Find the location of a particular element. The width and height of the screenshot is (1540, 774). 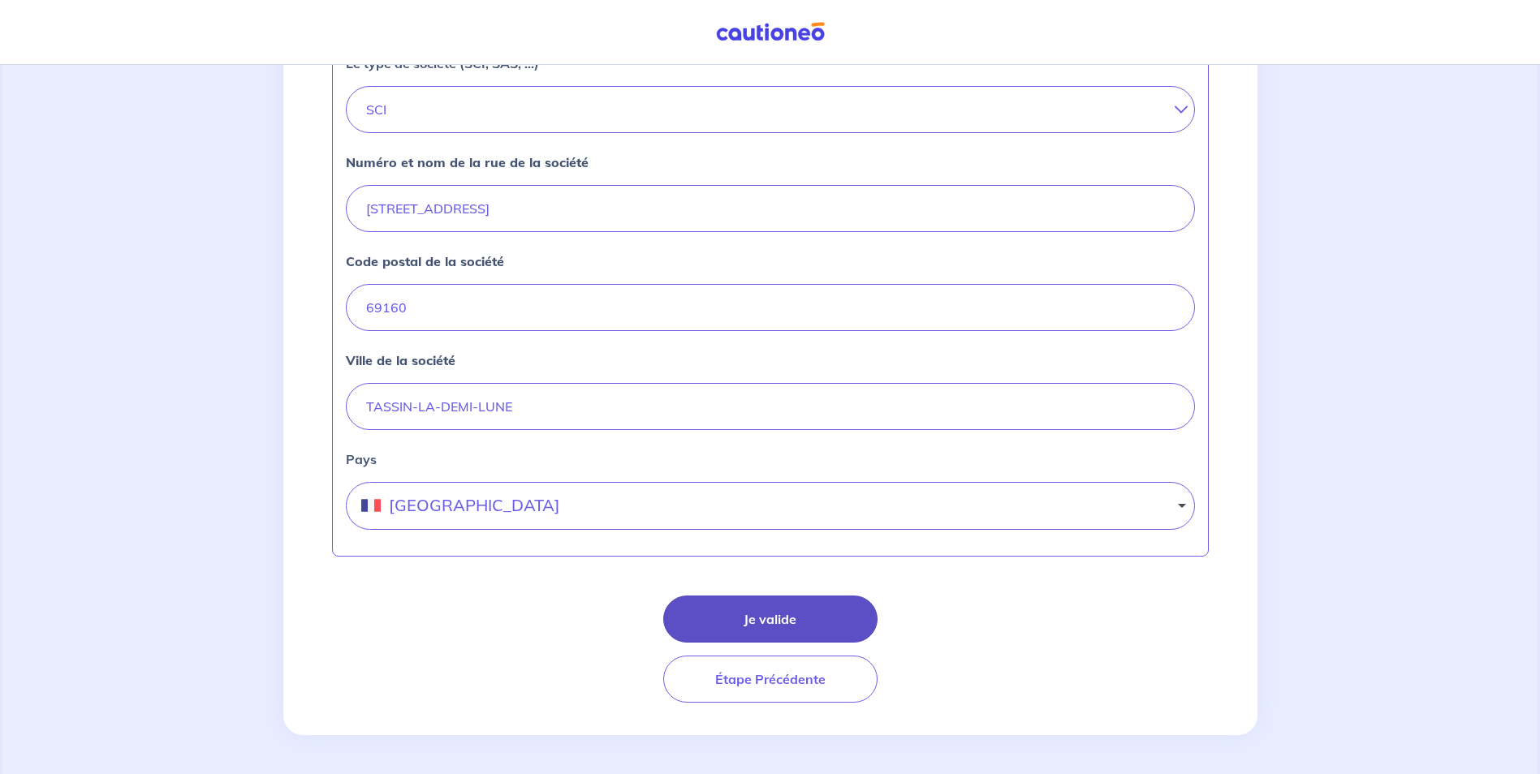

strong: Ville de la société is located at coordinates (400, 360).